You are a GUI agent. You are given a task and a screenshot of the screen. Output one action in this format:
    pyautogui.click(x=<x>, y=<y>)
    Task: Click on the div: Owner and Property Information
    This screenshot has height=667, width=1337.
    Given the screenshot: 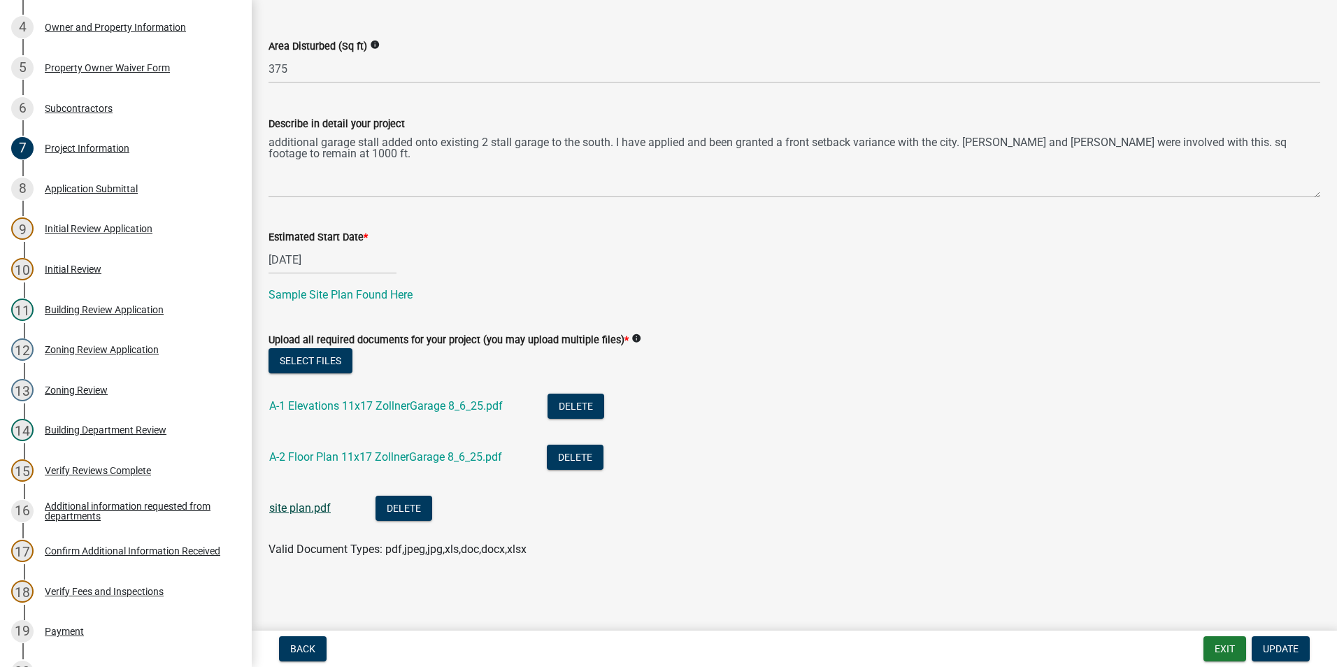 What is the action you would take?
    pyautogui.click(x=115, y=27)
    